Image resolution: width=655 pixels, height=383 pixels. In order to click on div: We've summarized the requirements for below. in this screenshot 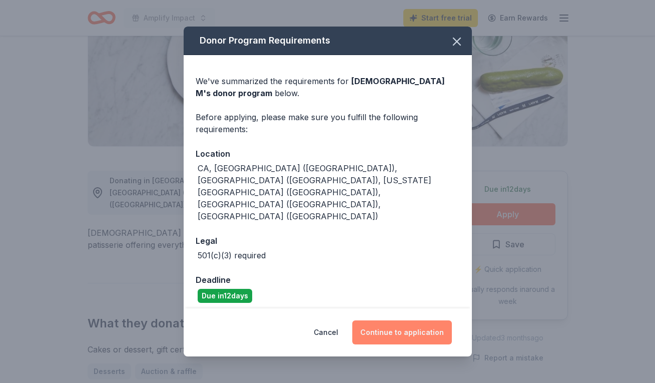, I will do `click(328, 87)`.